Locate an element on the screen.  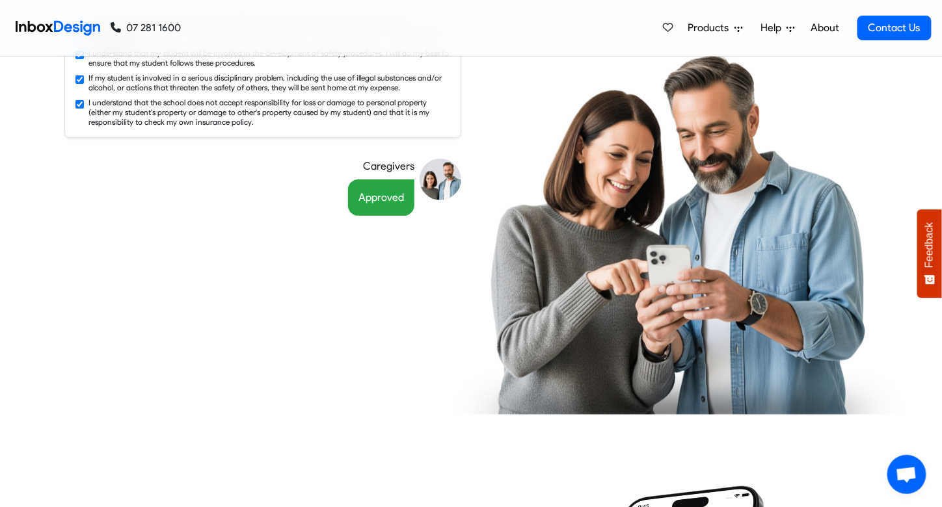
label: I understand that the school does not accept responsibility for loss or damage to personal proper... is located at coordinates (269, 112).